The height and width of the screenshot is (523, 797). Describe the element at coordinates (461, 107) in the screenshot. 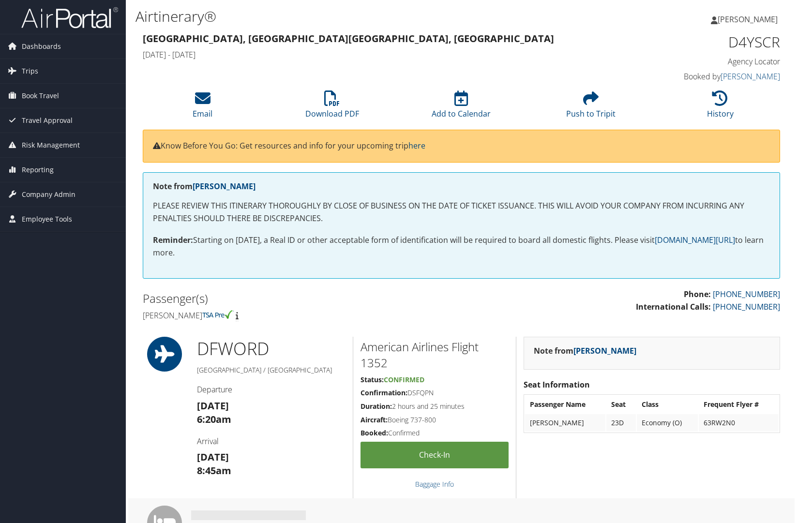

I see `a: Add to Calendar` at that location.